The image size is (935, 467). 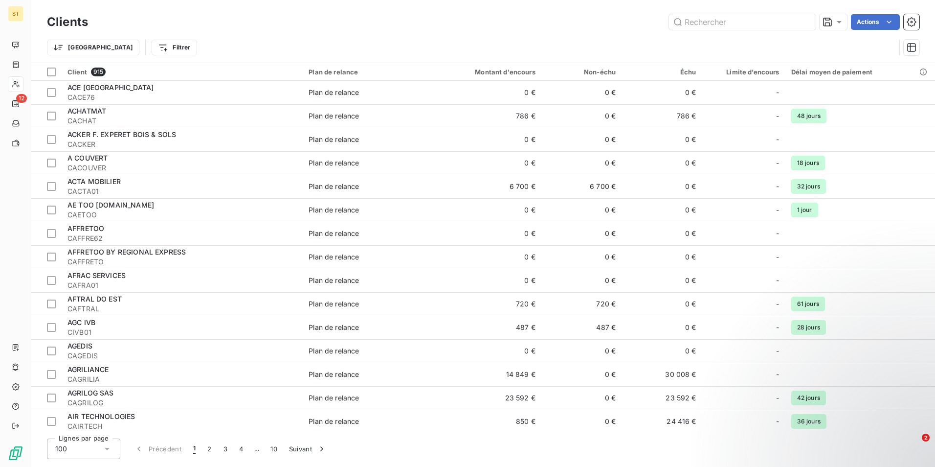 I want to click on span: CACOUVER, so click(x=182, y=168).